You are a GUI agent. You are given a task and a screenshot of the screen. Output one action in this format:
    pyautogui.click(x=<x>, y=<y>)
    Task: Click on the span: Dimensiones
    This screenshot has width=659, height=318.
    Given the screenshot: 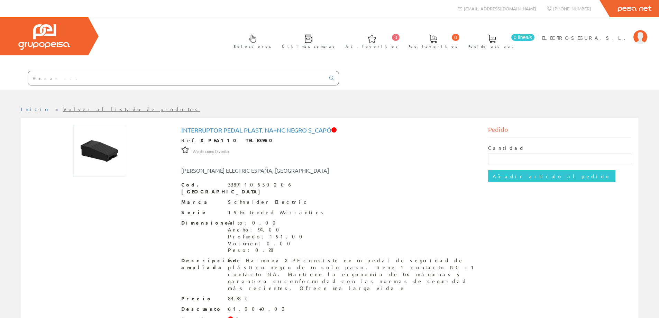 What is the action you would take?
    pyautogui.click(x=202, y=223)
    